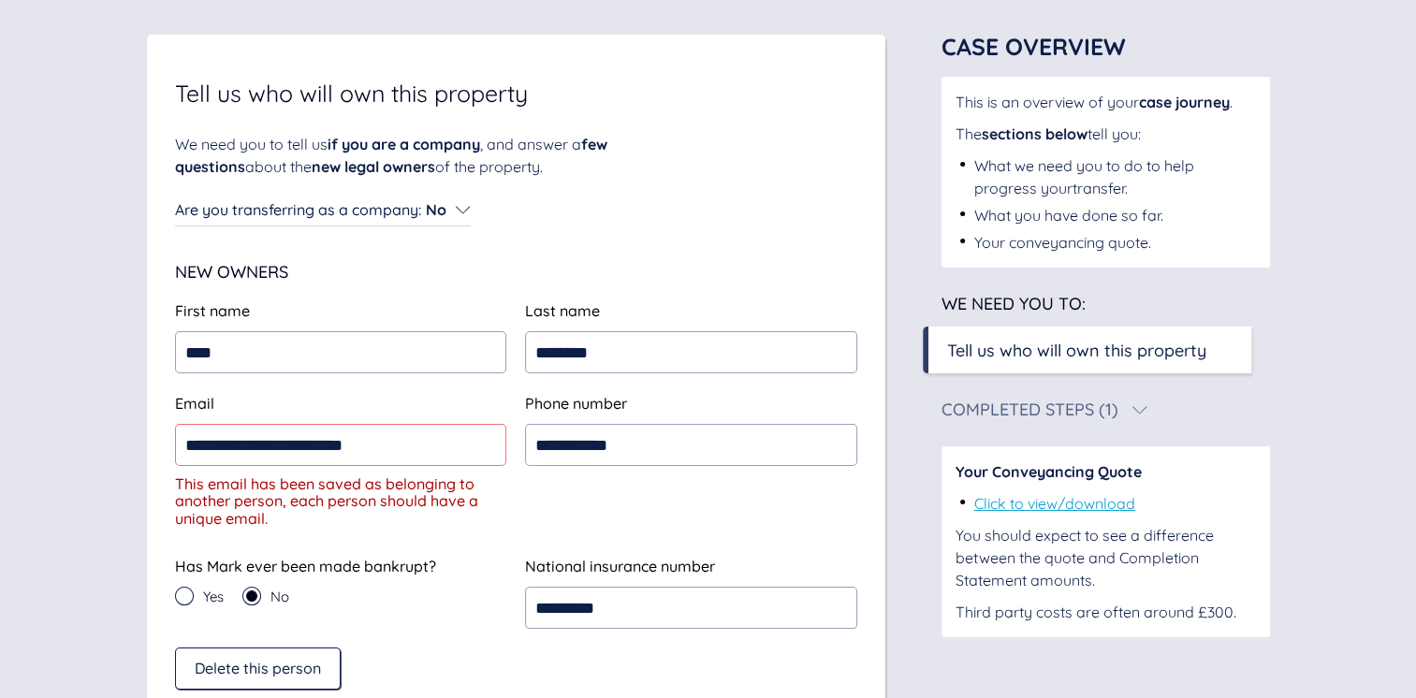 The image size is (1416, 698). What do you see at coordinates (212, 311) in the screenshot?
I see `span: First name` at bounding box center [212, 311].